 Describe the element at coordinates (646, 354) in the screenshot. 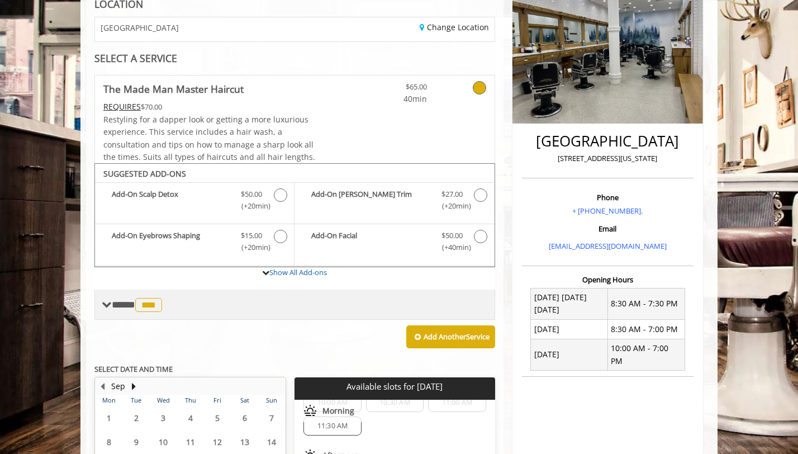

I see `td: 10:00 AM - 7:00 PM` at that location.